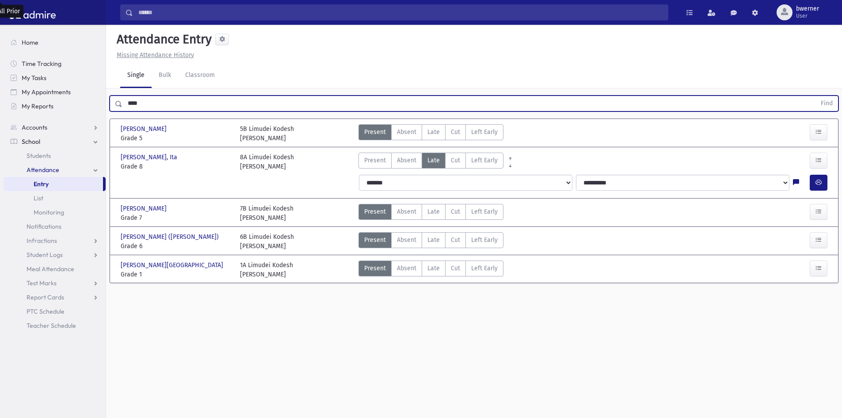 The height and width of the screenshot is (418, 842). I want to click on a: Classroom, so click(200, 76).